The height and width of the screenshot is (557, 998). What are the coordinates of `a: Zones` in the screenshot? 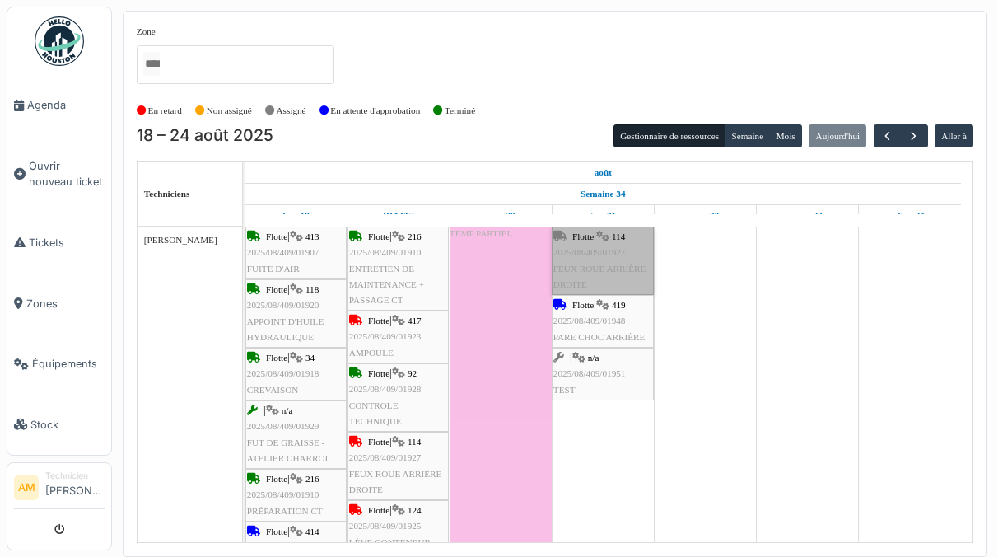 It's located at (59, 303).